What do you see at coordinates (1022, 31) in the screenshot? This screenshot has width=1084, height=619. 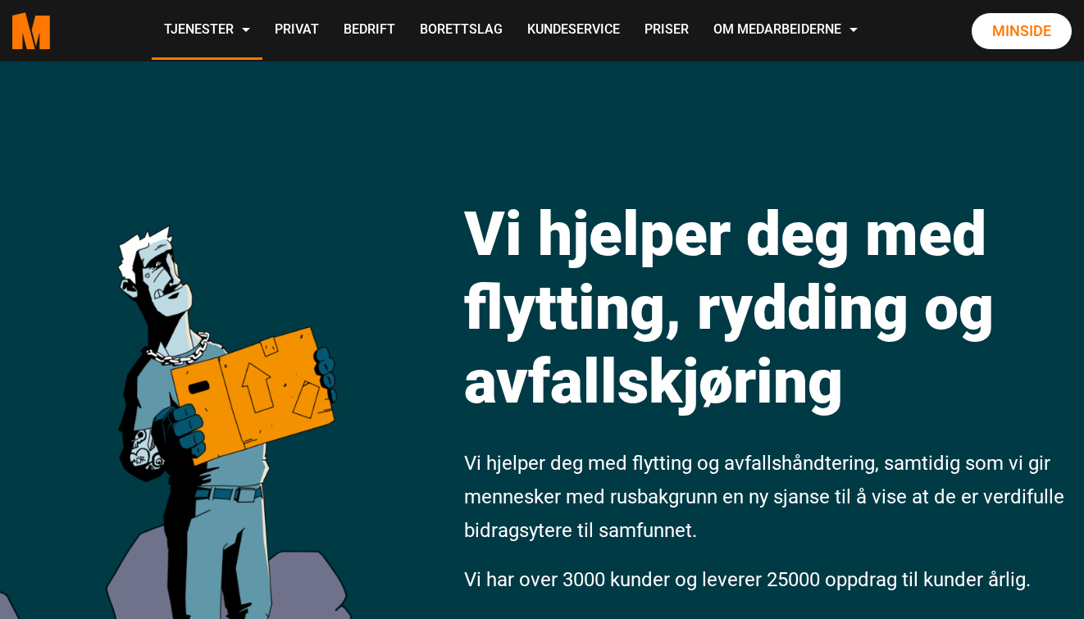 I see `a: Minside` at bounding box center [1022, 31].